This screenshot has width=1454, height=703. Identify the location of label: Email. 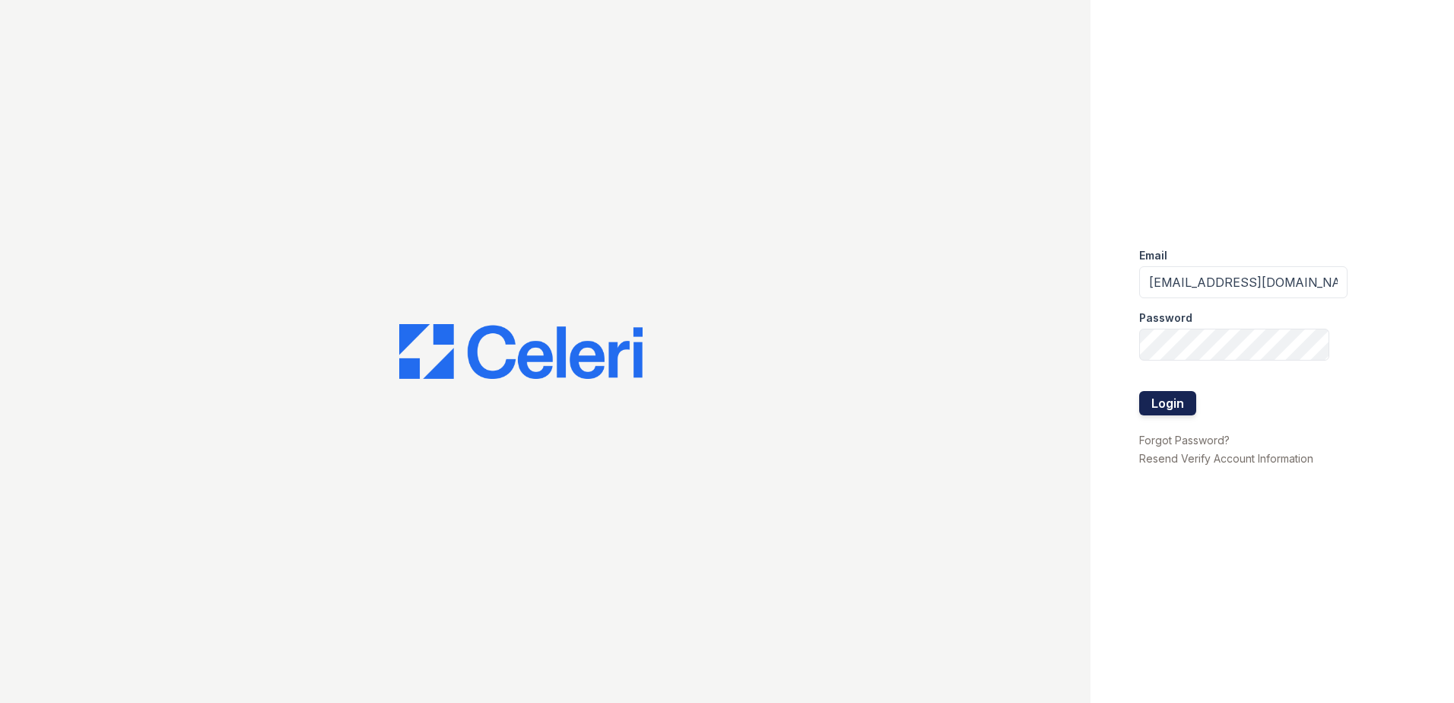
(1153, 256).